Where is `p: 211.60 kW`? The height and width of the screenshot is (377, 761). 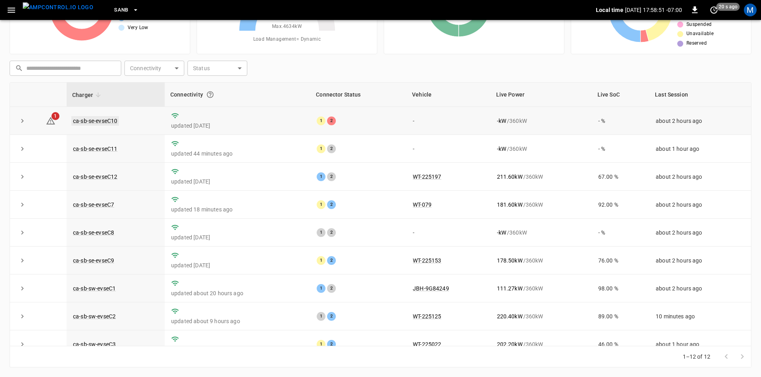 p: 211.60 kW is located at coordinates (510, 177).